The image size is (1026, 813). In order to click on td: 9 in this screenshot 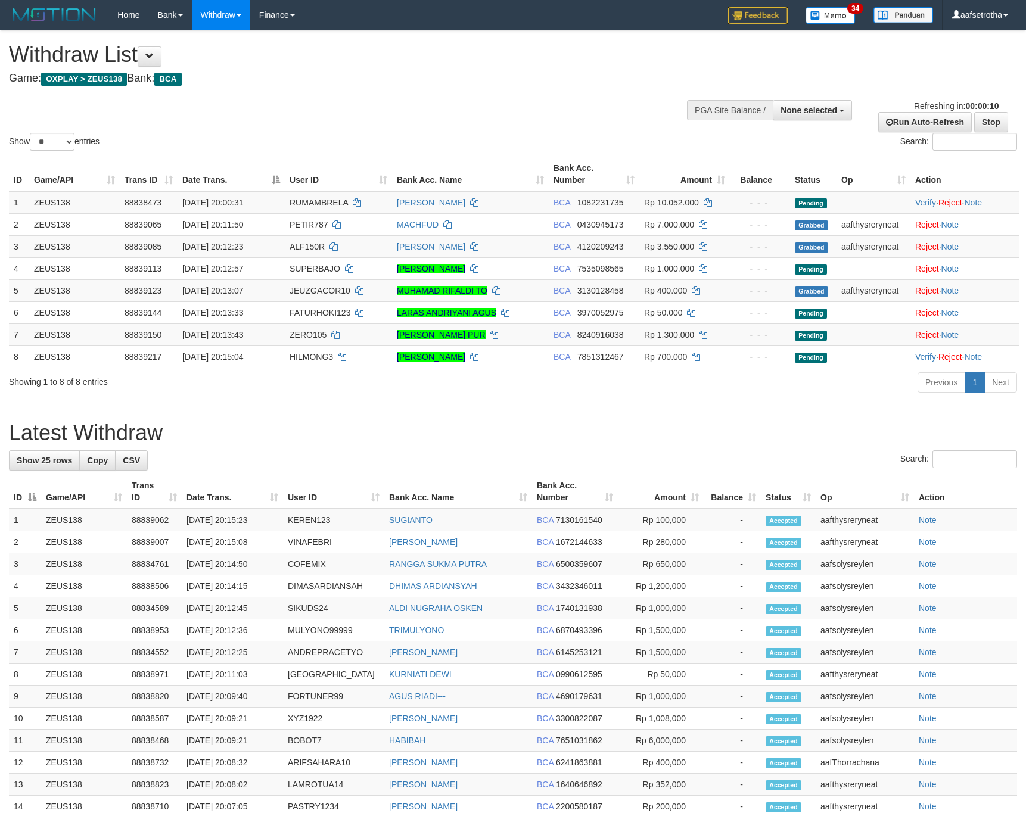, I will do `click(25, 696)`.